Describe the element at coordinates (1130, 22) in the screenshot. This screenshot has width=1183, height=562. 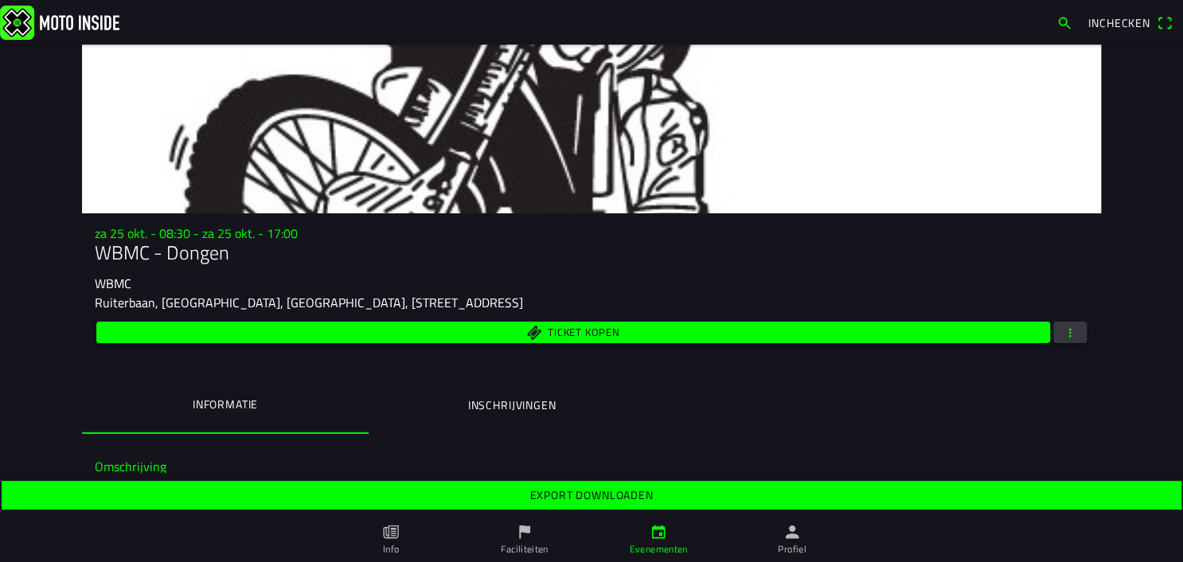
I see `a: IncheckenQR-scanner` at that location.